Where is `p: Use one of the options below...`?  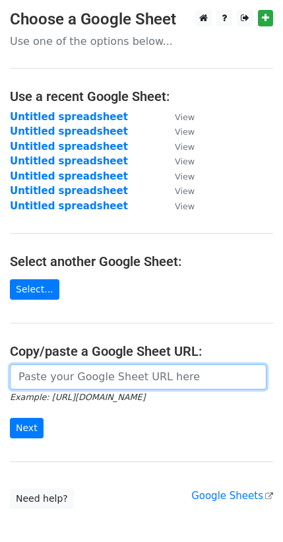 p: Use one of the options below... is located at coordinates (141, 41).